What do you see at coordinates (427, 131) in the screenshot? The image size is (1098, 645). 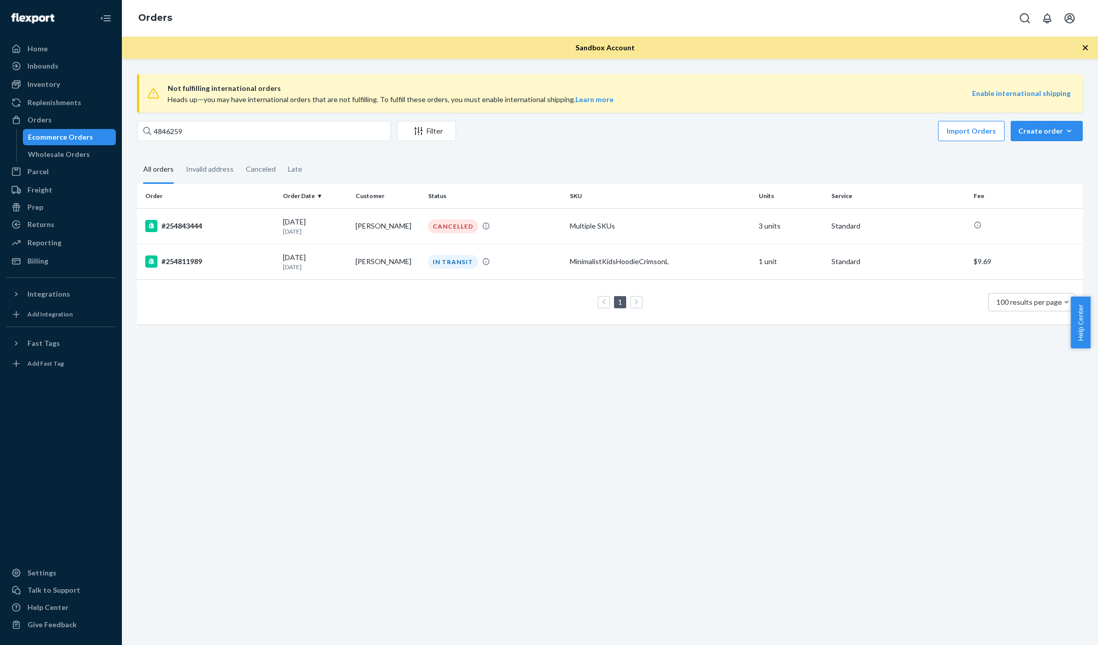 I see `div: Filter` at bounding box center [427, 131].